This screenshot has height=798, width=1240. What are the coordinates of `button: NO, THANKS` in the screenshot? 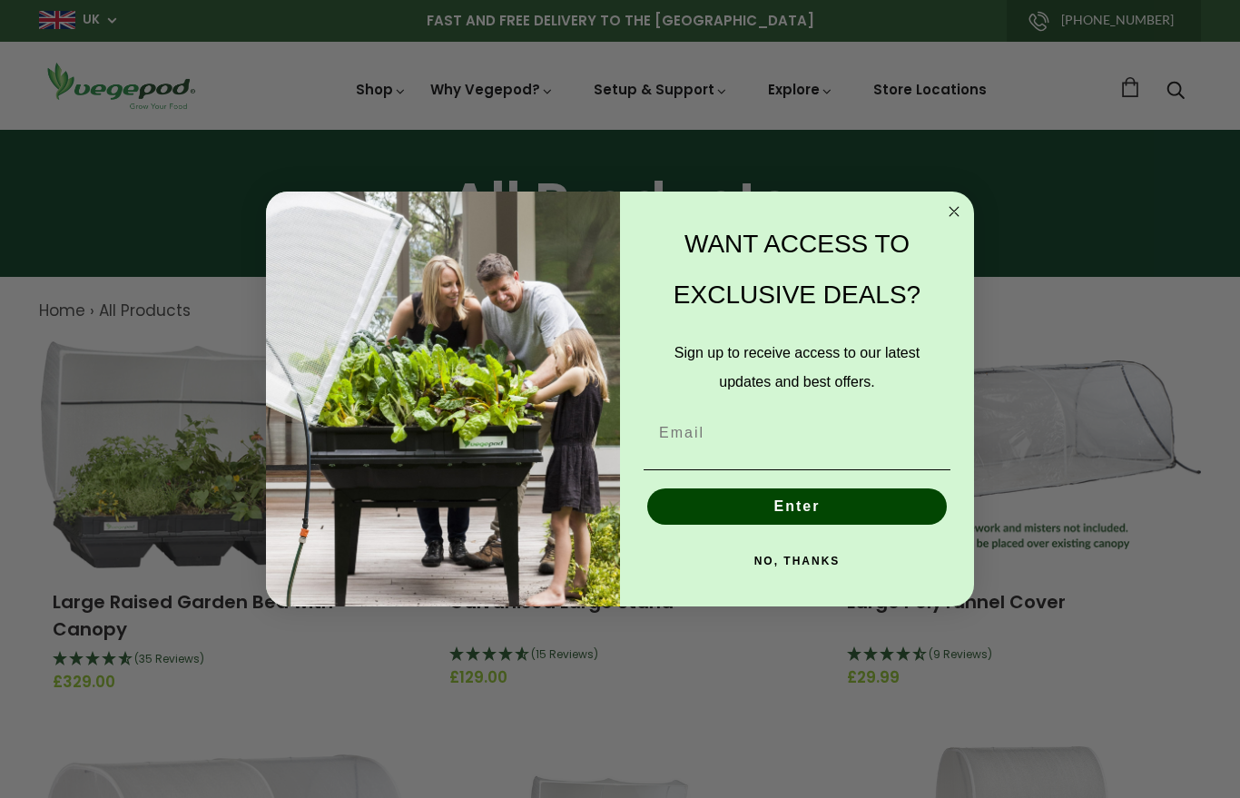 It's located at (797, 561).